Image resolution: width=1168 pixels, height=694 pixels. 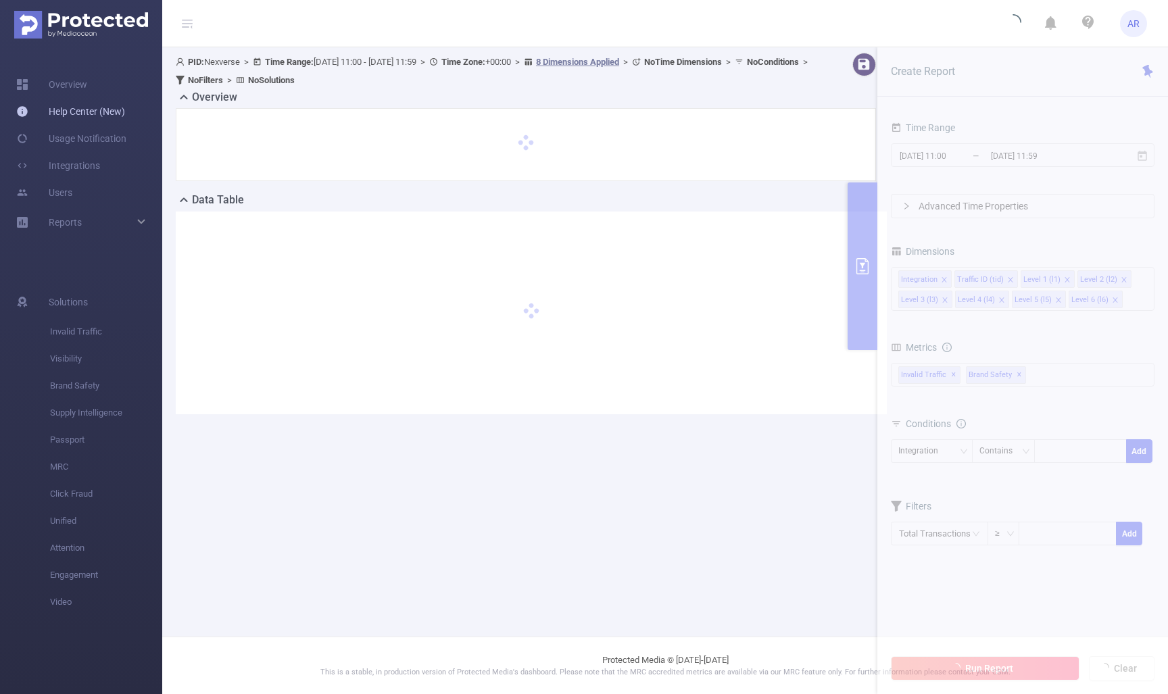 I want to click on i: icon: user, so click(x=182, y=62).